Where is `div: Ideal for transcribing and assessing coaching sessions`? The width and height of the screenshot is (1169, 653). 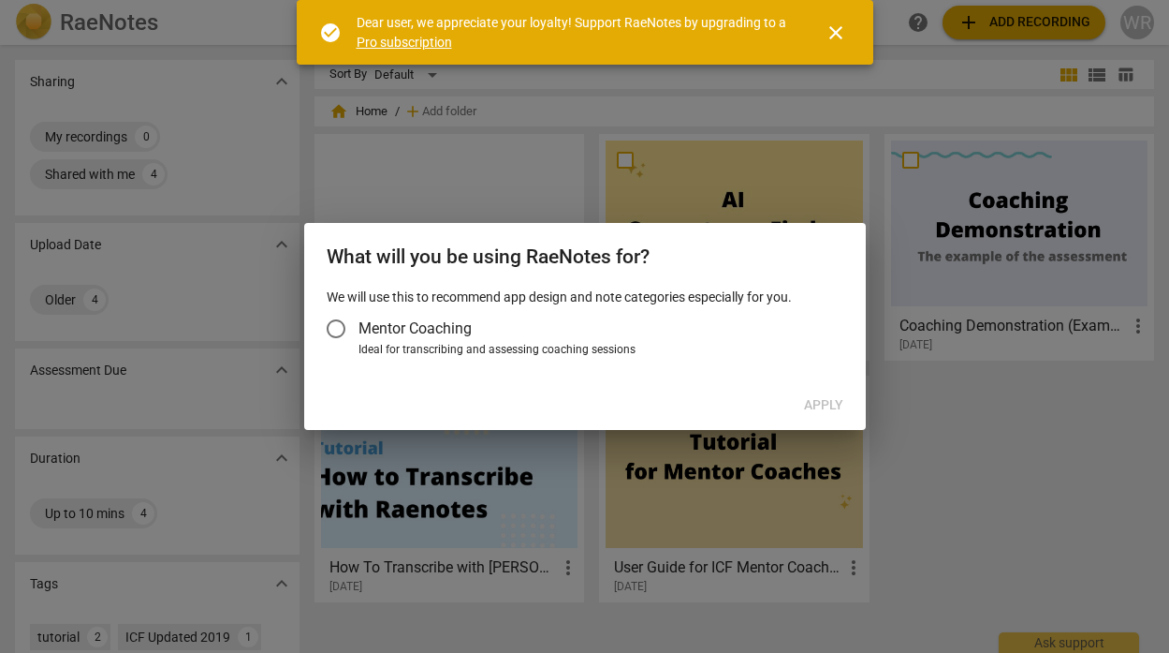
div: Ideal for transcribing and assessing coaching sessions is located at coordinates (598, 350).